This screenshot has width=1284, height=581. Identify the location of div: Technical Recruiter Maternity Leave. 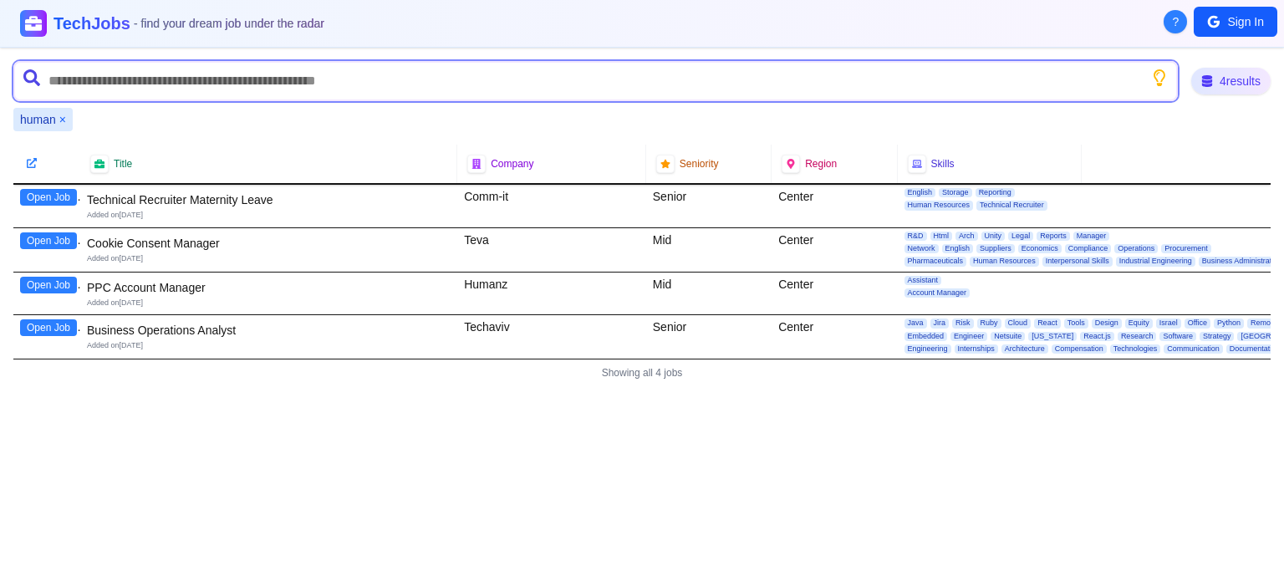
(268, 200).